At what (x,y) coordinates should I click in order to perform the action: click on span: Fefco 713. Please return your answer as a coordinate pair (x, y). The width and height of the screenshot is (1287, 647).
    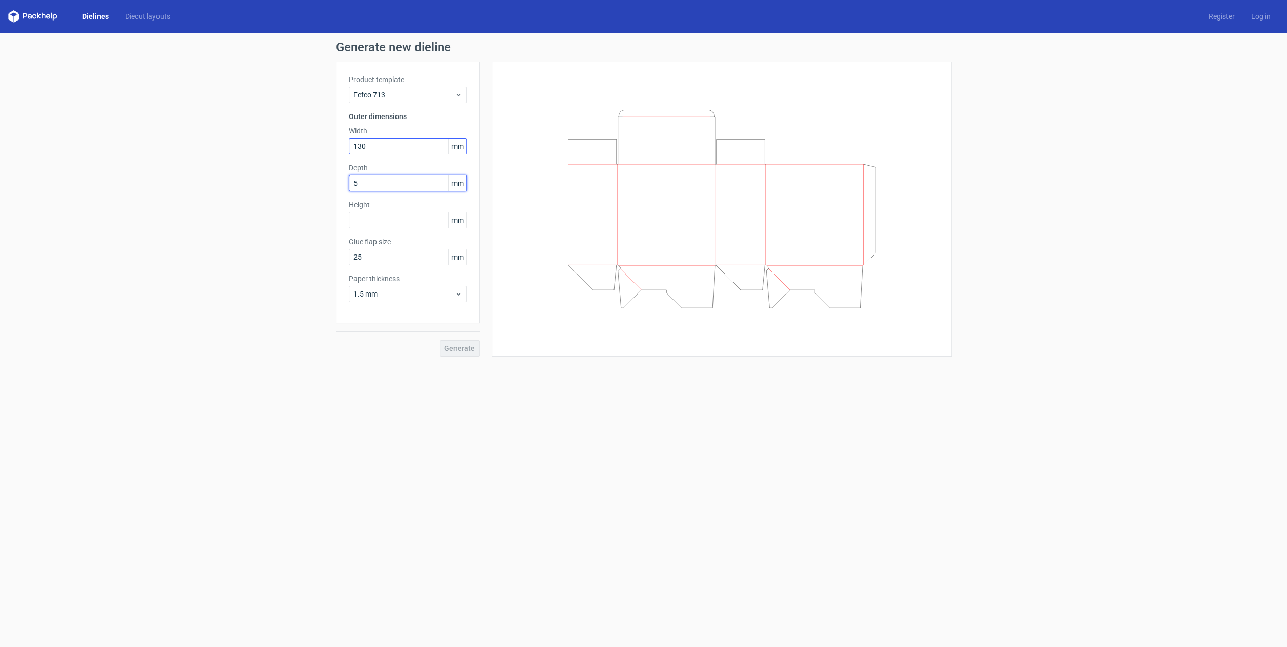
    Looking at the image, I should click on (404, 95).